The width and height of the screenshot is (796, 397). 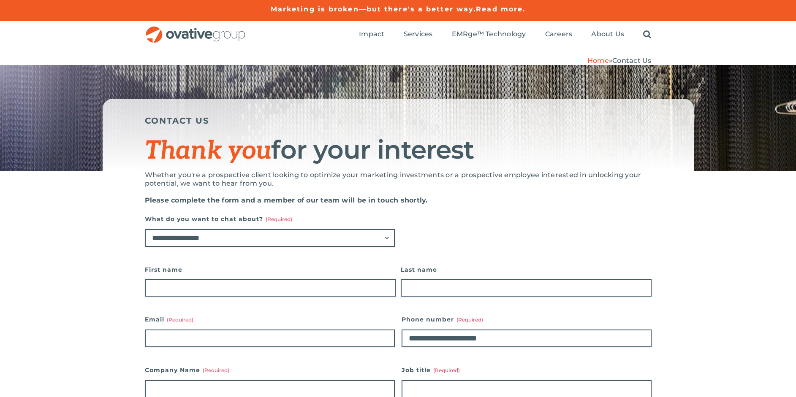 I want to click on span: Contact Us, so click(x=632, y=60).